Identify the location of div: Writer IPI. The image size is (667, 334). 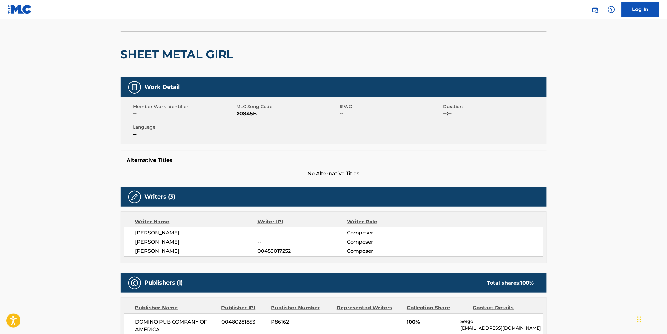
(302, 222).